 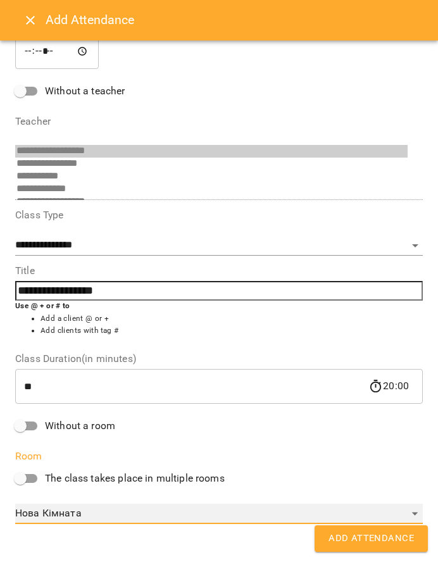 What do you see at coordinates (219, 457) in the screenshot?
I see `label: Room` at bounding box center [219, 457].